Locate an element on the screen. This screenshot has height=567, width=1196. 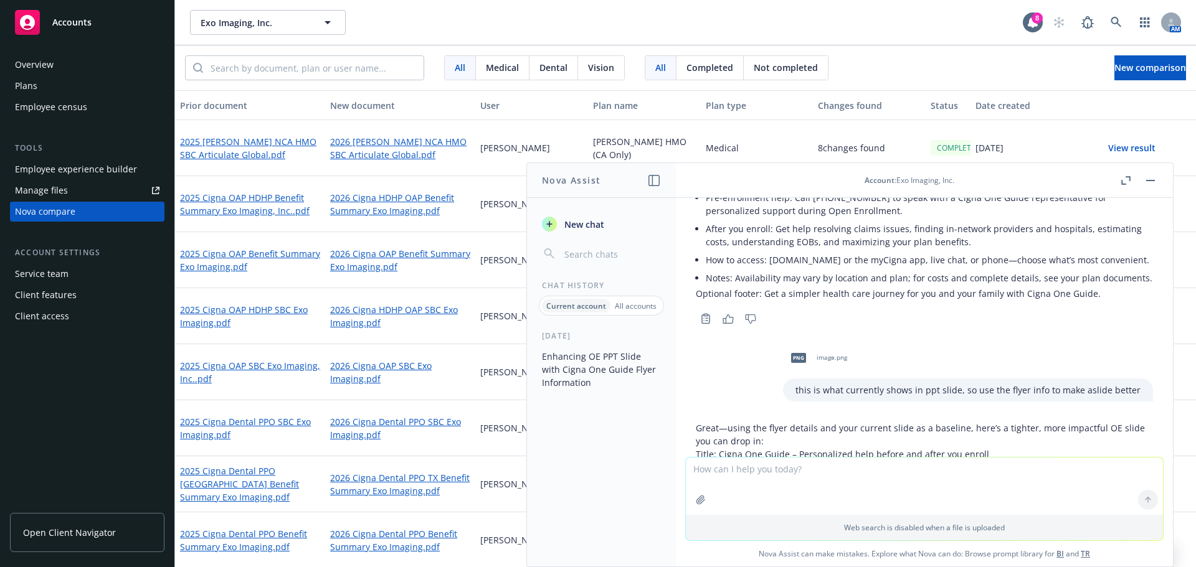
div: Client features is located at coordinates (45, 295).